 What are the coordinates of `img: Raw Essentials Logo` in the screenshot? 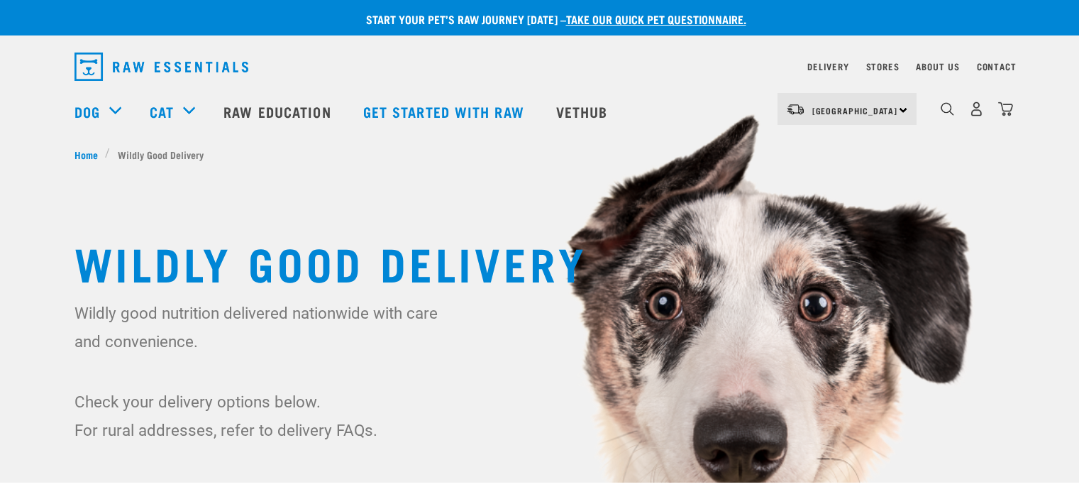 It's located at (161, 67).